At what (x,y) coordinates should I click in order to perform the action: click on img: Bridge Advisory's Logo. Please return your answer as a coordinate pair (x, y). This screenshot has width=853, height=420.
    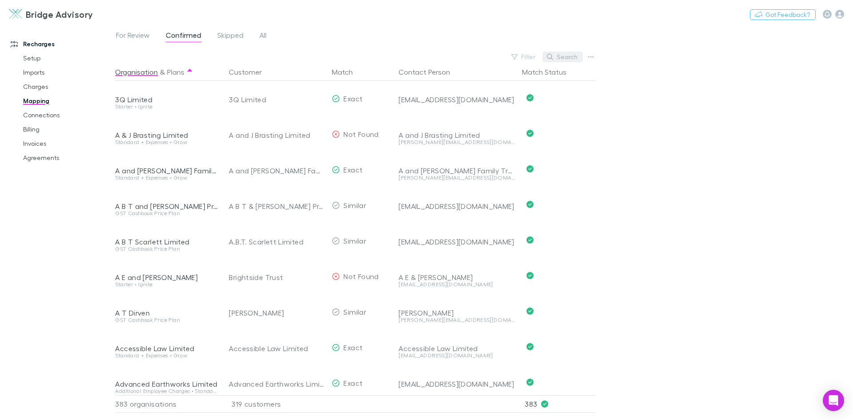
    Looking at the image, I should click on (16, 14).